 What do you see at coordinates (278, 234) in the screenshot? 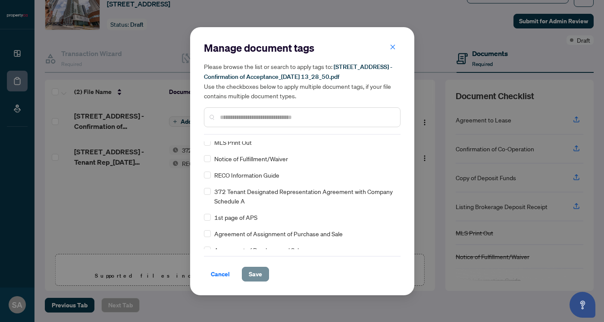
I see `span: Agreement of Assignment of Purchase and Sale` at bounding box center [278, 234].